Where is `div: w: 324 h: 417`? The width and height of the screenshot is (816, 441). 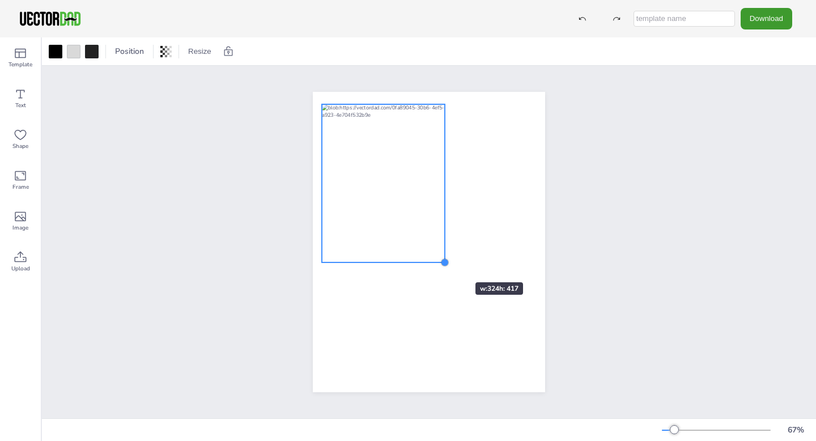
div: w: 324 h: 417 is located at coordinates (499, 288).